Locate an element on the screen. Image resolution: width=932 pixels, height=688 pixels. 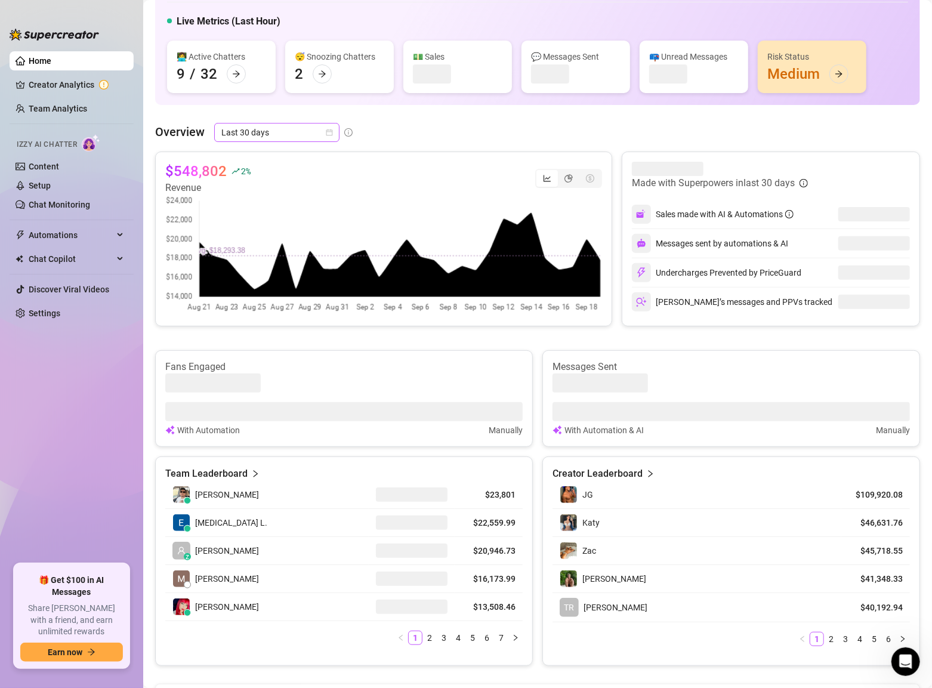
div: Risk Status is located at coordinates (812, 57).